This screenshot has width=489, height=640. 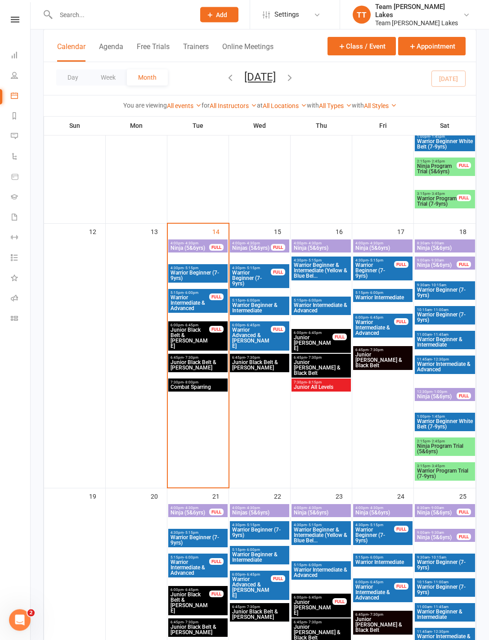 I want to click on span: 2:15pm, so click(x=445, y=441).